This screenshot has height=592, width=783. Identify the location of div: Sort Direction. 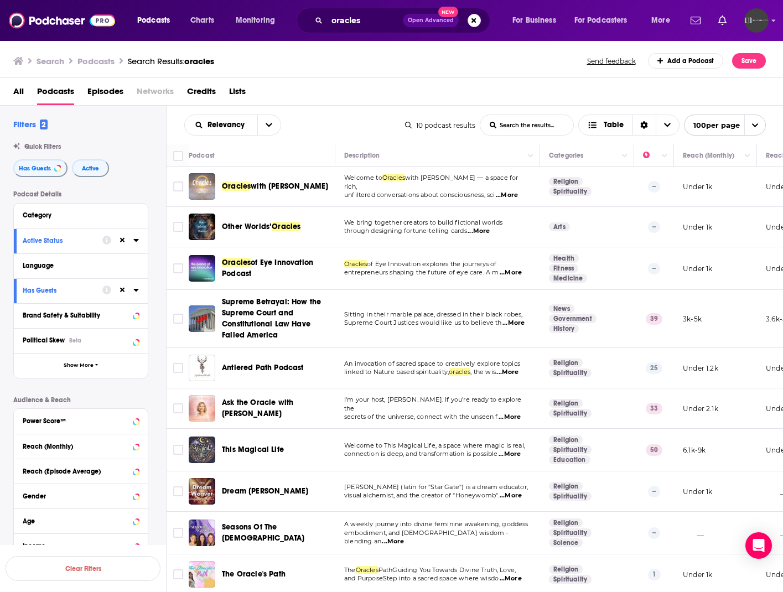
(644, 125).